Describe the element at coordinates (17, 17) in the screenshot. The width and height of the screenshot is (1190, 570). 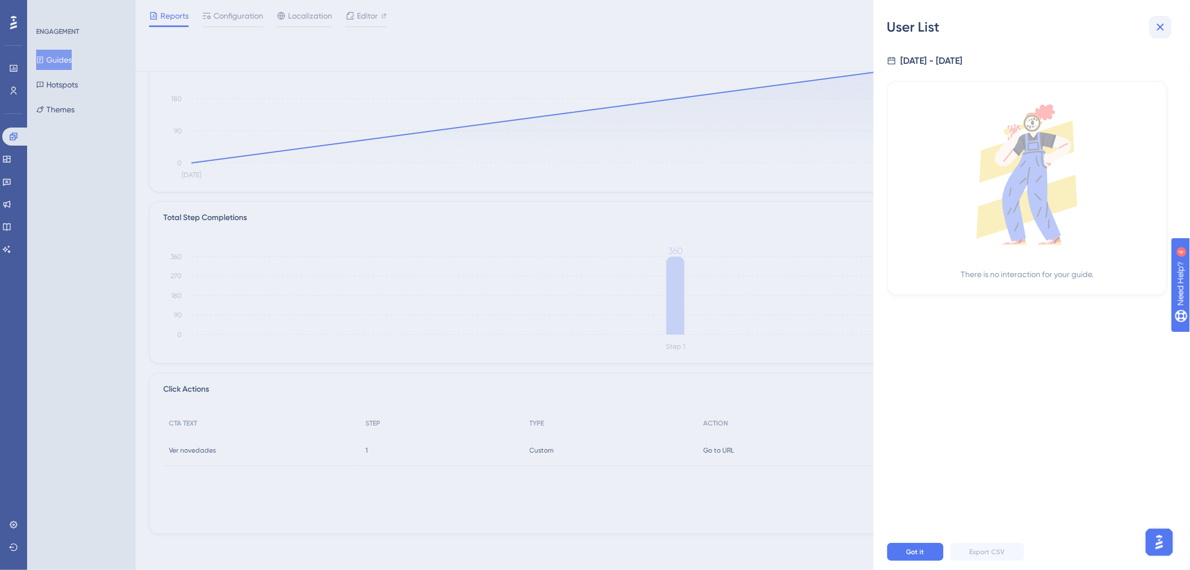
I see `button: Open AI Assistant Launcher` at that location.